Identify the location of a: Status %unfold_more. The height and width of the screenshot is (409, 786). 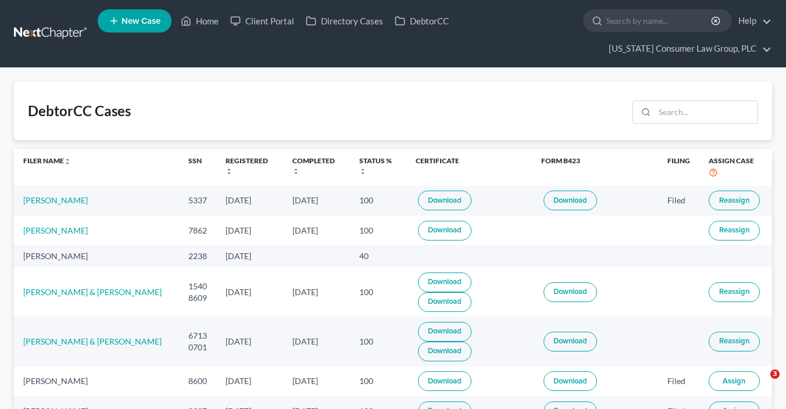
(375, 166).